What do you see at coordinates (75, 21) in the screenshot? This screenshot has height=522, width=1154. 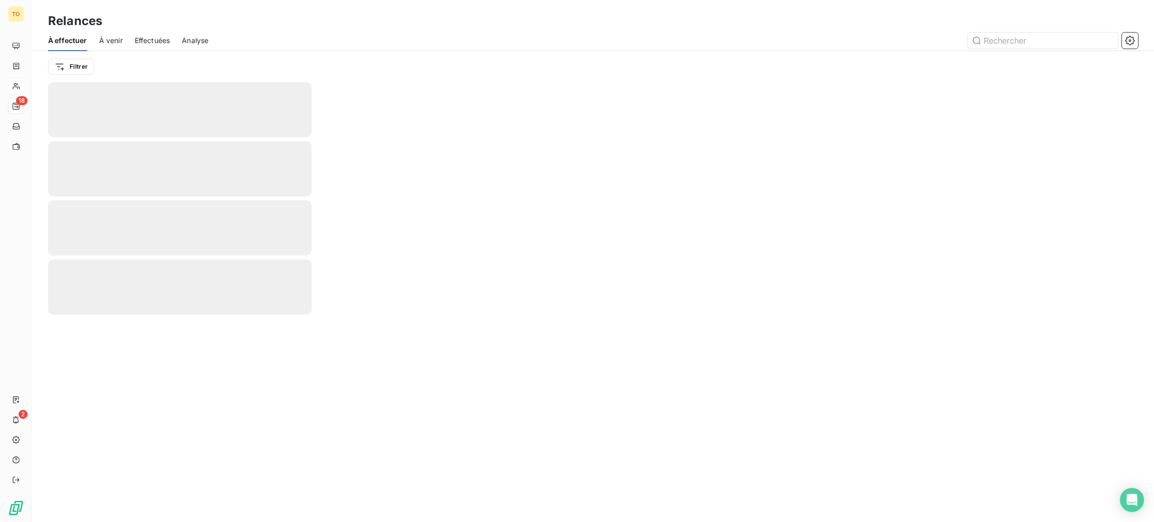 I see `h3: Relances` at bounding box center [75, 21].